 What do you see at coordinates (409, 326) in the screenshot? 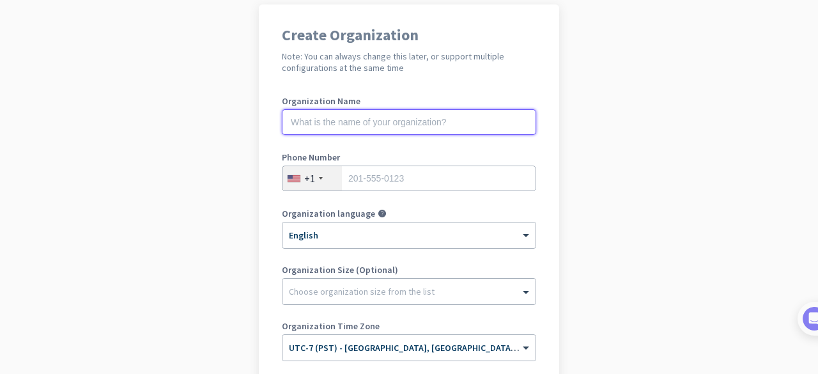
I see `label: Organization Time Zone` at bounding box center [409, 326].